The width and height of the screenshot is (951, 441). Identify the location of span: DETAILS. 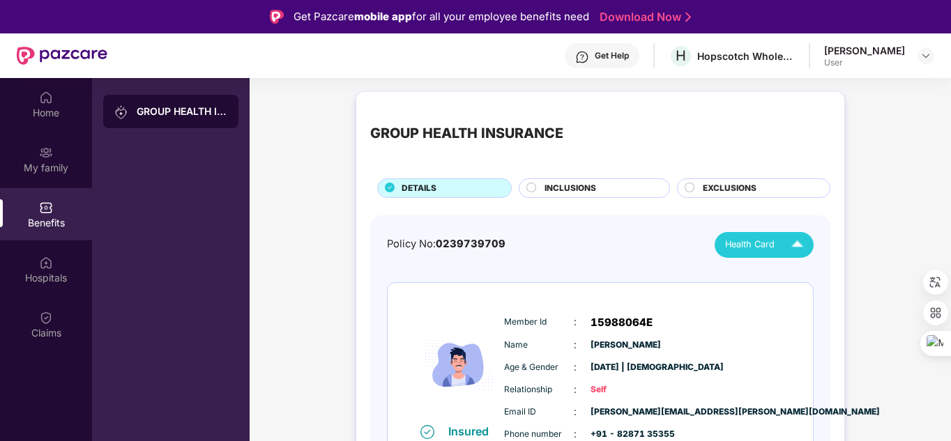
(419, 188).